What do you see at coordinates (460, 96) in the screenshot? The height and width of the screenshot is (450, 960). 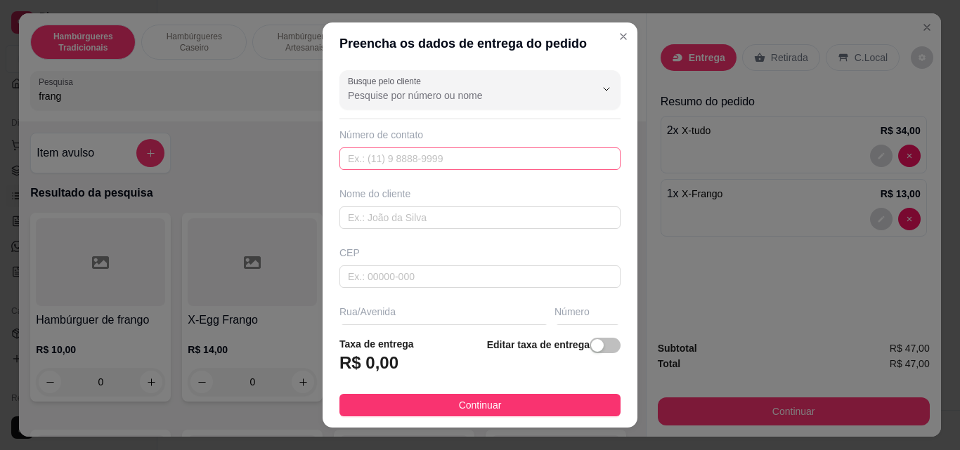 I see `input: Busque pelo cliente` at bounding box center [460, 96].